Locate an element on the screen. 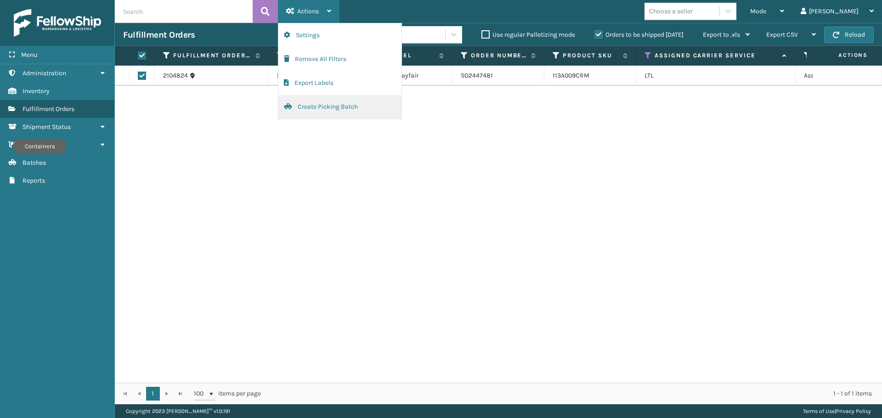  td: CSNSMA Wayfair is located at coordinates (406, 76).